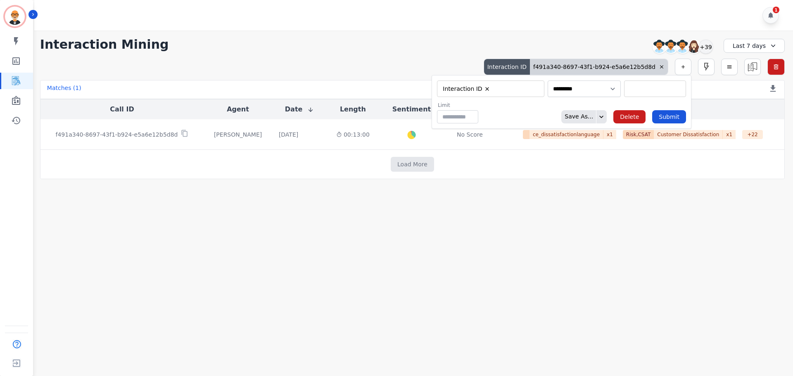 The image size is (793, 376). Describe the element at coordinates (638, 135) in the screenshot. I see `span: Risk,CSAT` at that location.